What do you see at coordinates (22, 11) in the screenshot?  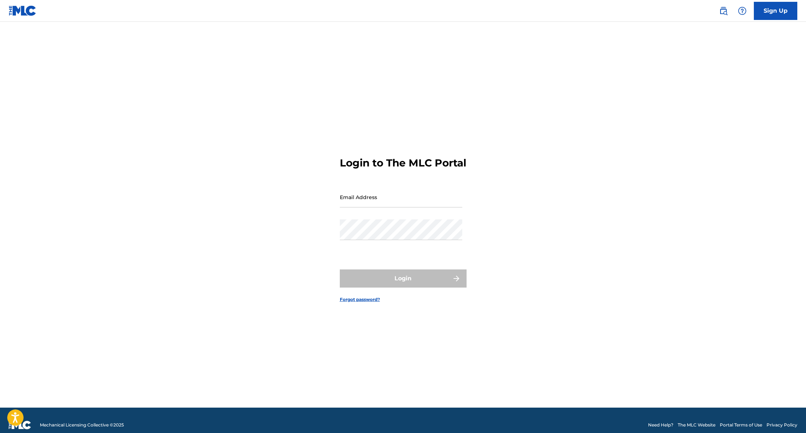 I see `img: MLC Logo` at bounding box center [22, 11].